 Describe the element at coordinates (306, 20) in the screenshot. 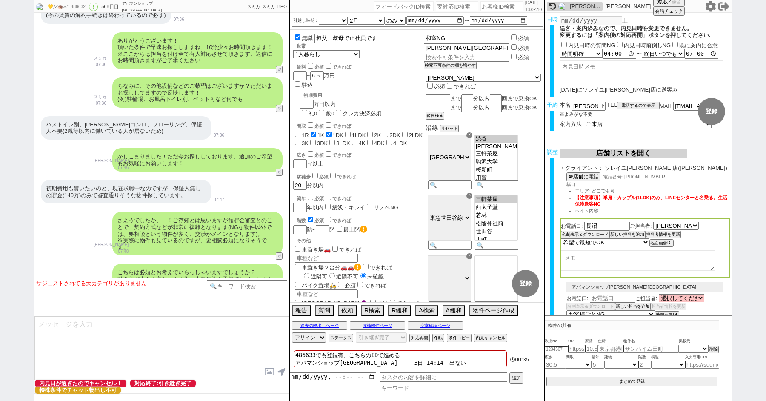

I see `label: 引越し時期：` at that location.